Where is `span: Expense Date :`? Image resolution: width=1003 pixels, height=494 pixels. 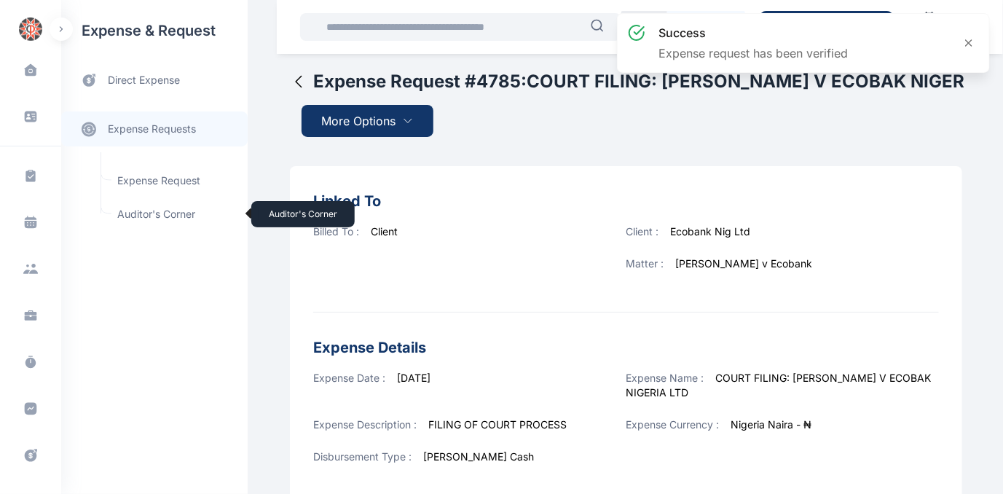
span: Expense Date : is located at coordinates (349, 377).